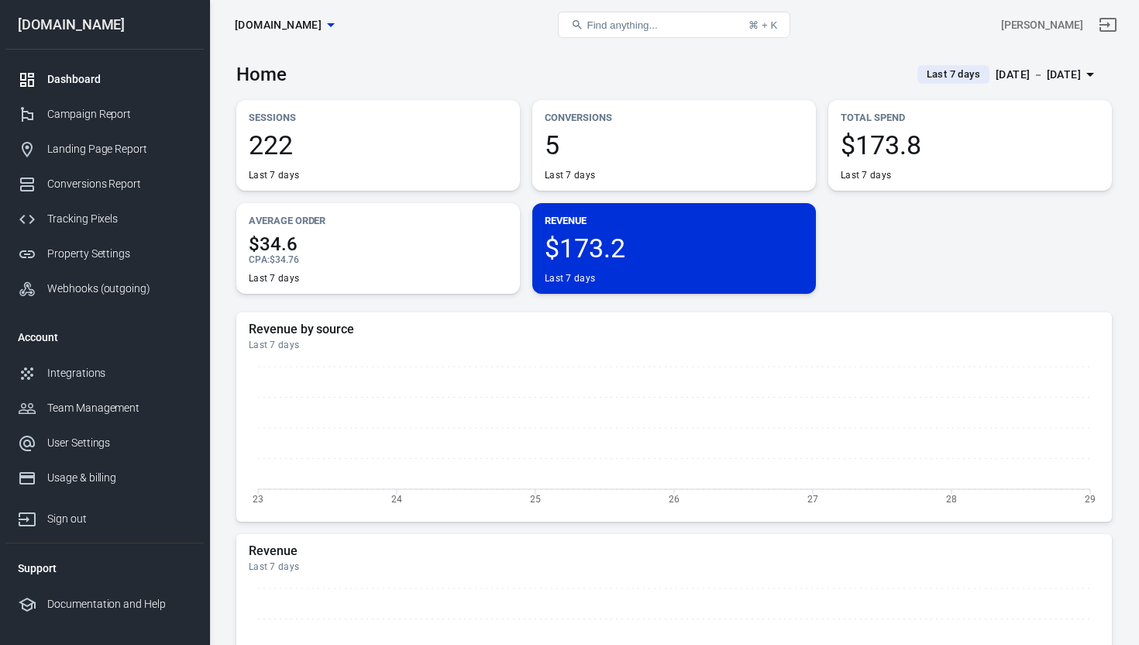  I want to click on a: Tracking Pixels, so click(105, 219).